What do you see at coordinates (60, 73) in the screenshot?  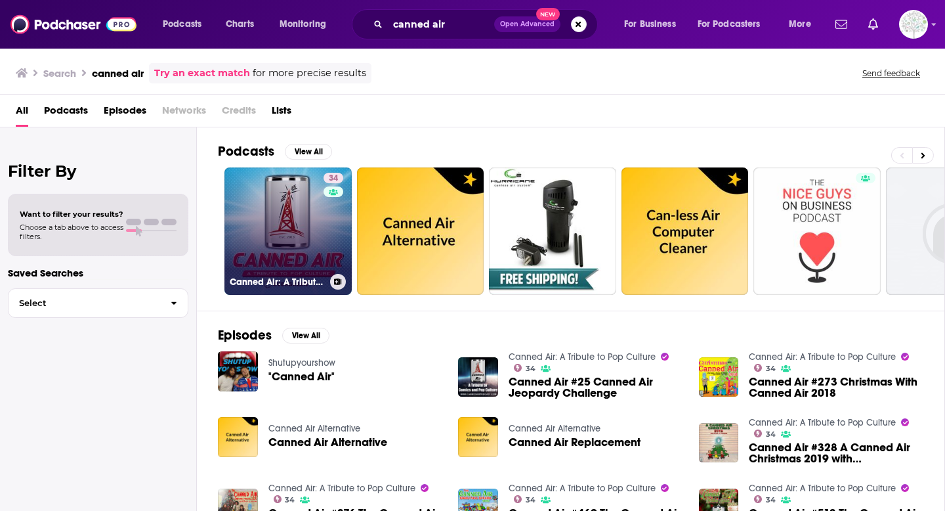 I see `h3: Search` at bounding box center [60, 73].